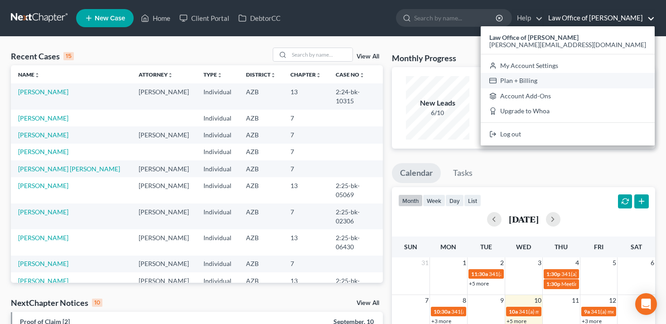 This screenshot has height=324, width=666. Describe the element at coordinates (567, 96) in the screenshot. I see `a: Account Add-Ons` at that location.